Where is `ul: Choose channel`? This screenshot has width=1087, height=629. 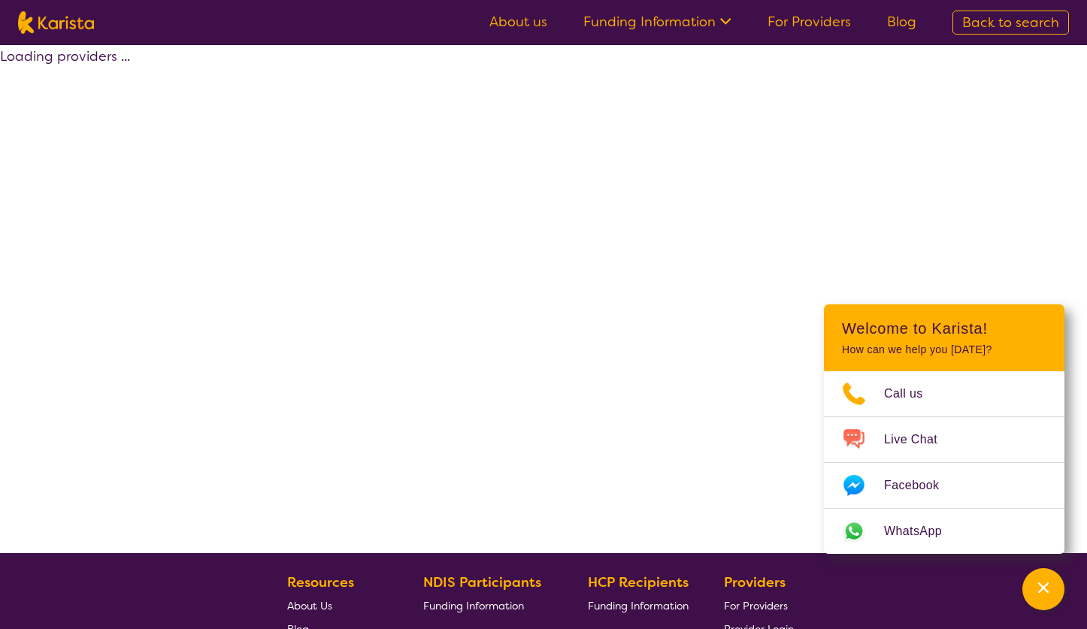 ul: Choose channel is located at coordinates (944, 462).